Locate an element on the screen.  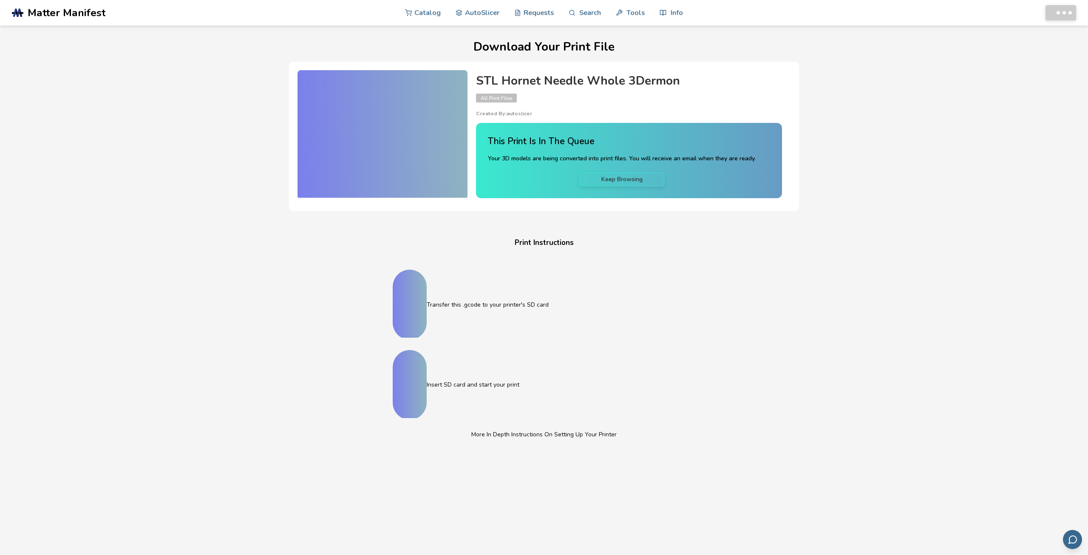
p: Insert SD card and start your print is located at coordinates (561, 384).